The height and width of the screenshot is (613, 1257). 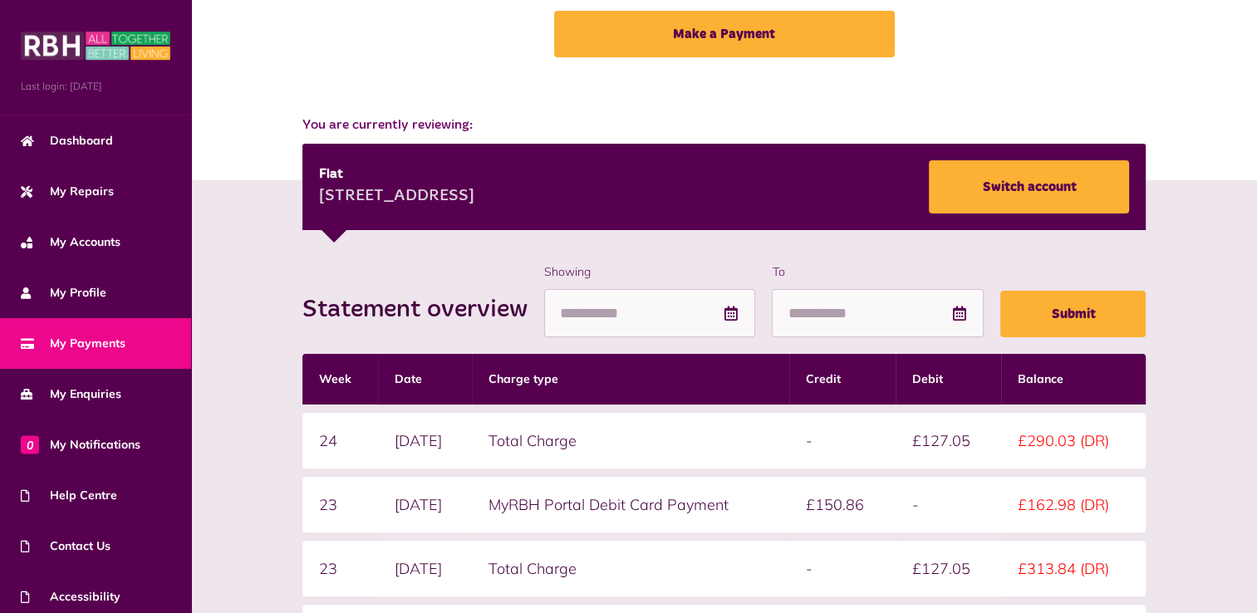 I want to click on span: 0, so click(x=30, y=445).